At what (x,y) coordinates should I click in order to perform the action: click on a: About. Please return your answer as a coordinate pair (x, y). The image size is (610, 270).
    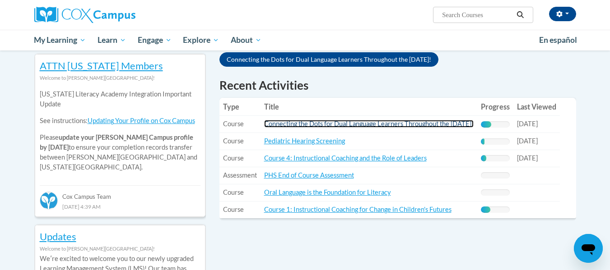
    Looking at the image, I should click on (246, 40).